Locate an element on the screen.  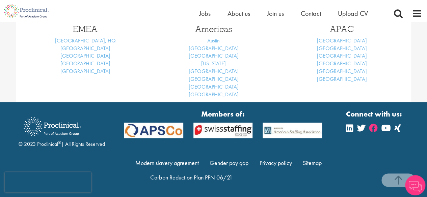
img: Chatbot is located at coordinates (415, 186).